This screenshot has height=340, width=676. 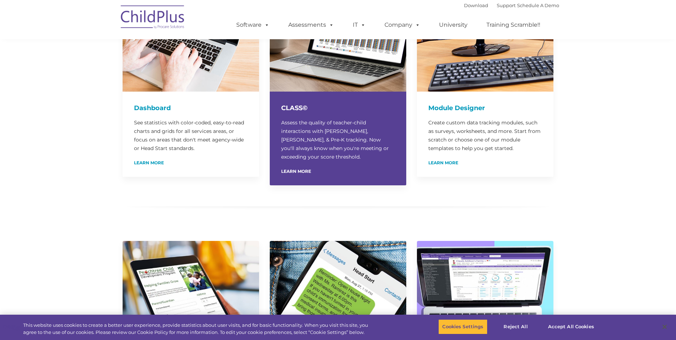 What do you see at coordinates (338, 108) in the screenshot?
I see `h4: CLASS©` at bounding box center [338, 108].